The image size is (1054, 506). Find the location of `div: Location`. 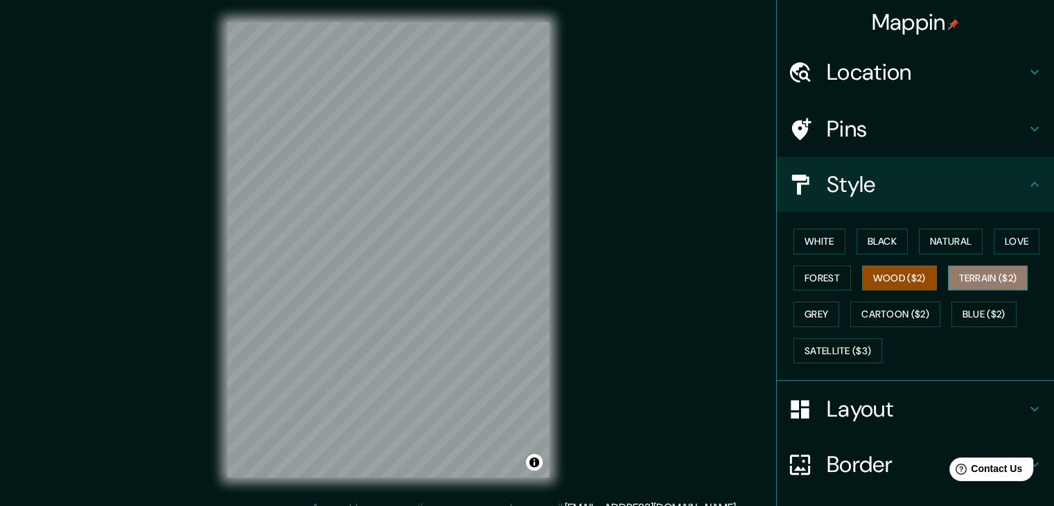

div: Location is located at coordinates (916, 72).